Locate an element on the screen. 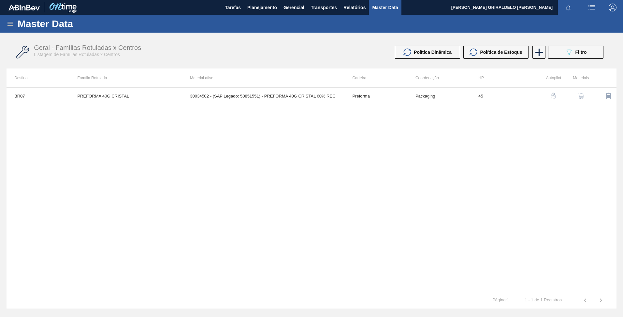 This screenshot has width=623, height=317. span: Master Data is located at coordinates (385, 7).